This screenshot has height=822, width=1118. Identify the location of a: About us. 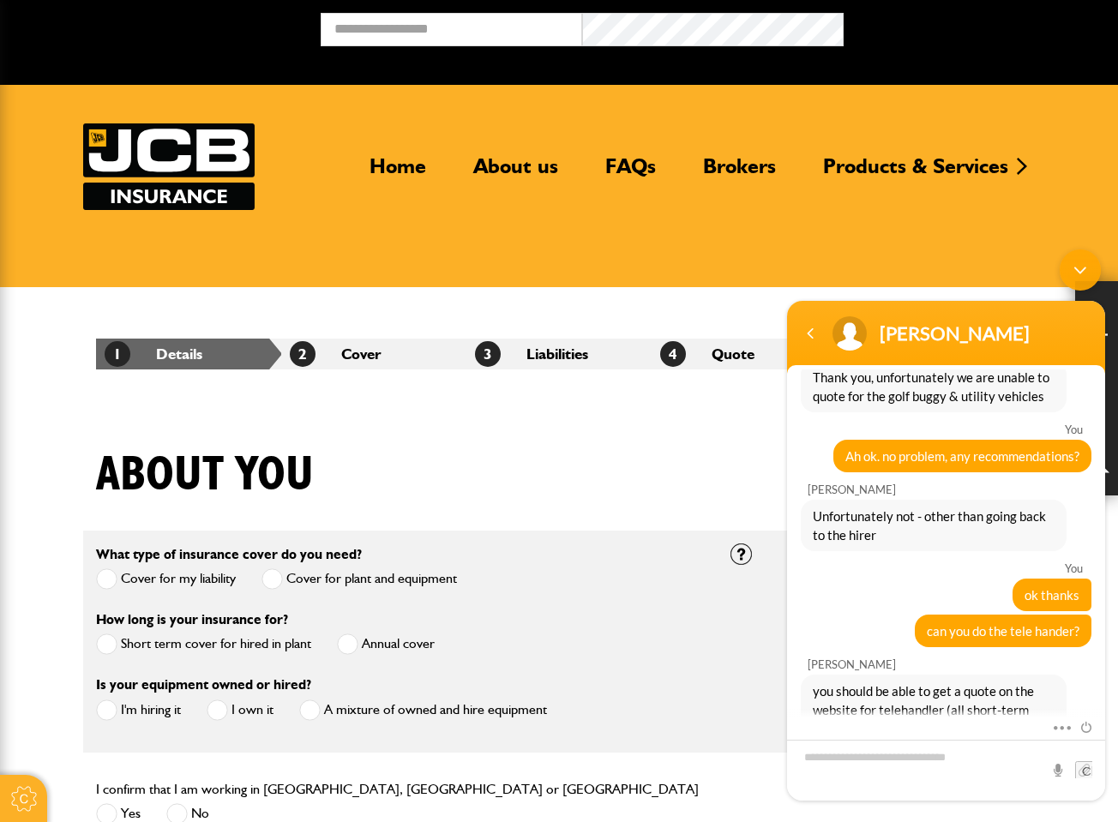
(515, 173).